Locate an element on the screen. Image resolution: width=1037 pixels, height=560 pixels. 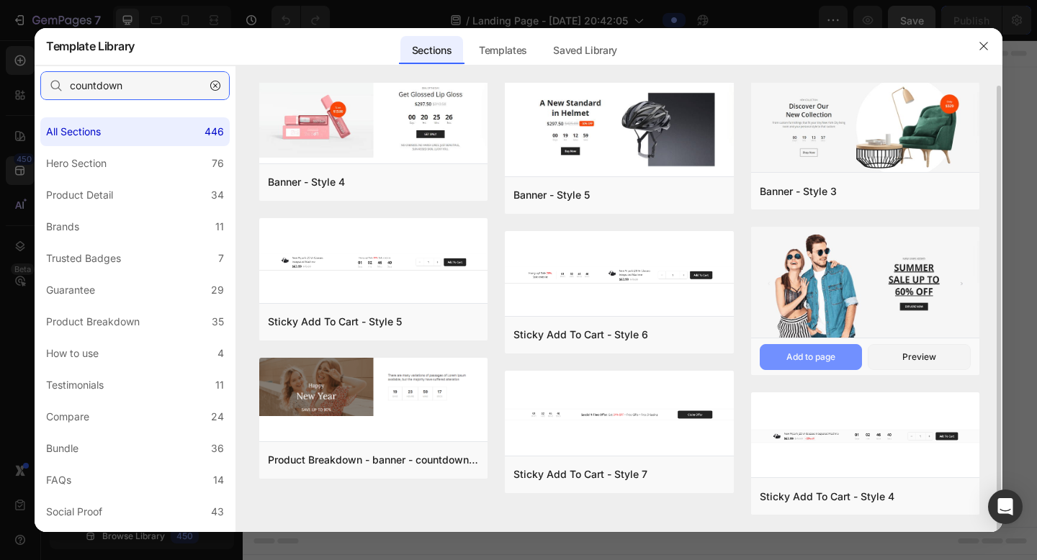
div: Saved Library is located at coordinates (585, 50).